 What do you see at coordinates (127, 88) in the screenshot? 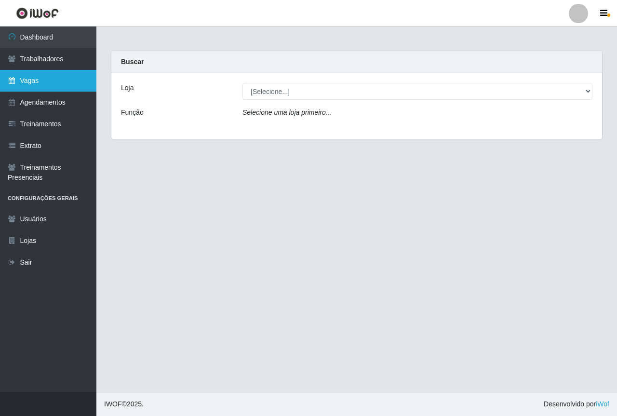
I see `label: Loja` at bounding box center [127, 88].